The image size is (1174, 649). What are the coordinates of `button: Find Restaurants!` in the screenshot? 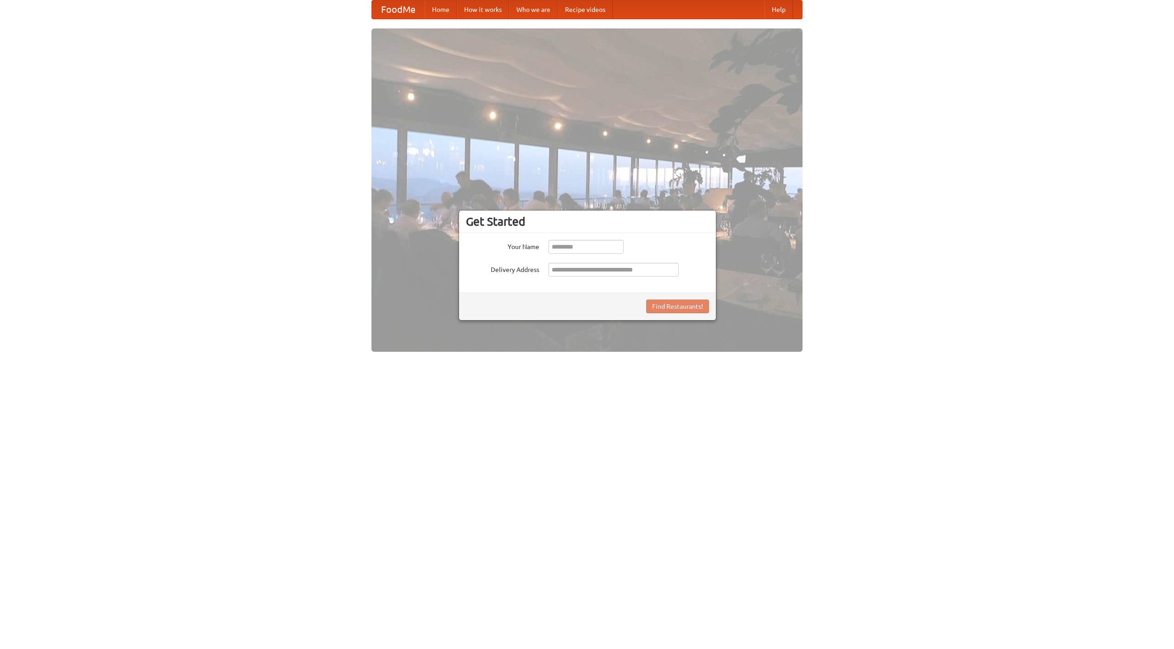 It's located at (677, 306).